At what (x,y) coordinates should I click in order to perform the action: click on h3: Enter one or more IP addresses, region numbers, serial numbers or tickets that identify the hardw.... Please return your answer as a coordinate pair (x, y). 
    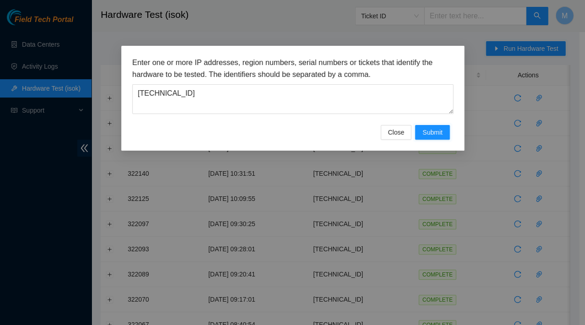
    Looking at the image, I should click on (293, 68).